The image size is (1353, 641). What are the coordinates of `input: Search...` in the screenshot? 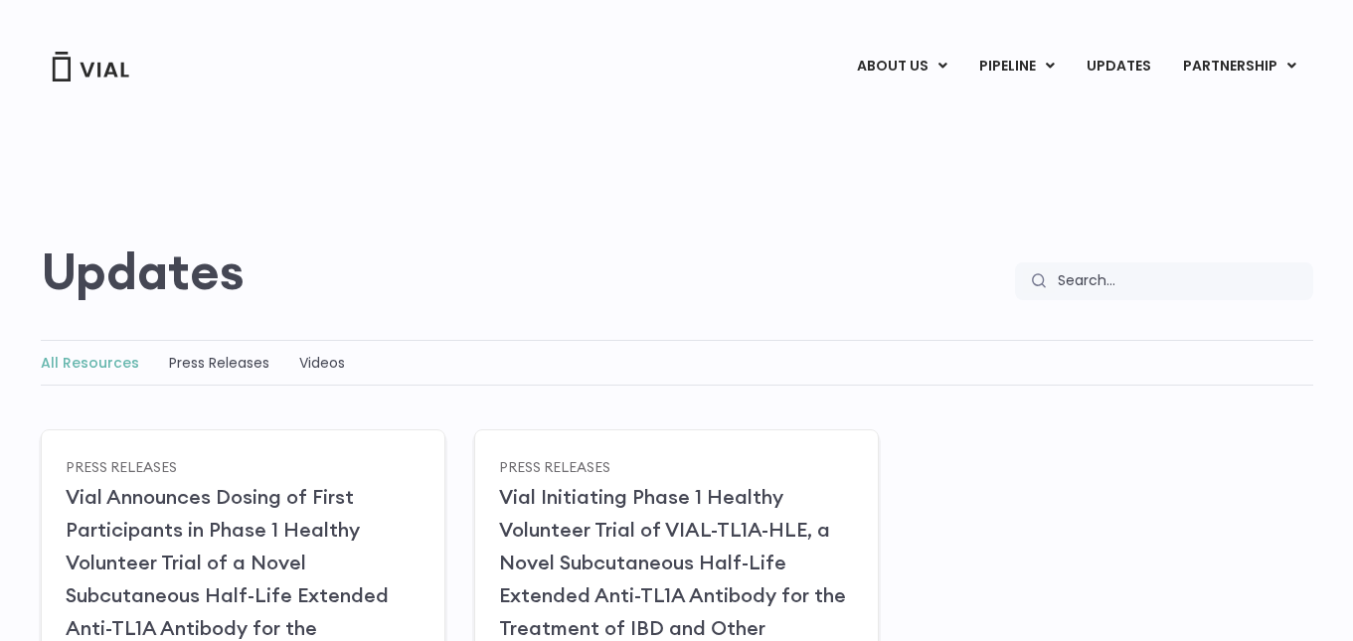 It's located at (1179, 281).